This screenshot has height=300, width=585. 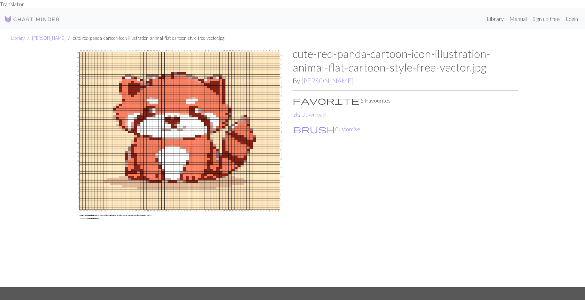 I want to click on a: Manual, so click(x=518, y=19).